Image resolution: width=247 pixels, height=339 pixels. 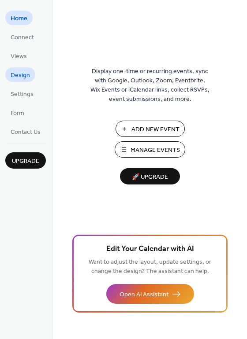 I want to click on span: Manage Events, so click(x=155, y=150).